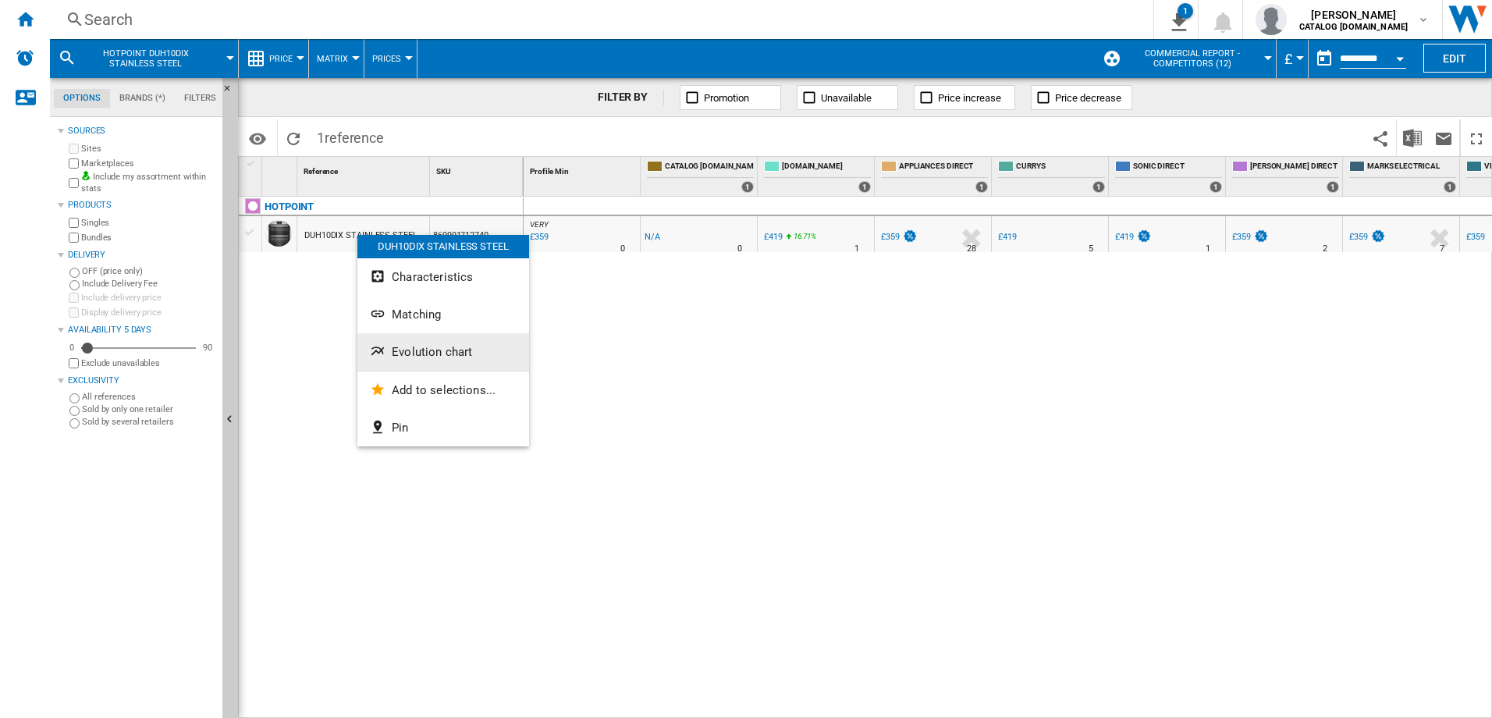 This screenshot has height=718, width=1492. Describe the element at coordinates (443, 390) in the screenshot. I see `button: Add to selections...` at that location.